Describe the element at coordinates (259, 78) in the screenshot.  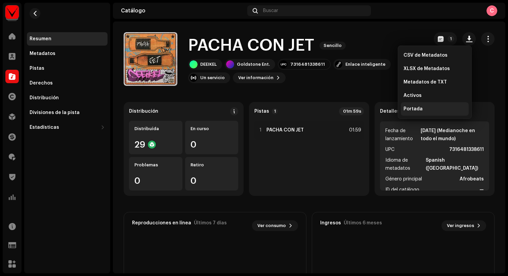
I see `button: Ver información` at that location.